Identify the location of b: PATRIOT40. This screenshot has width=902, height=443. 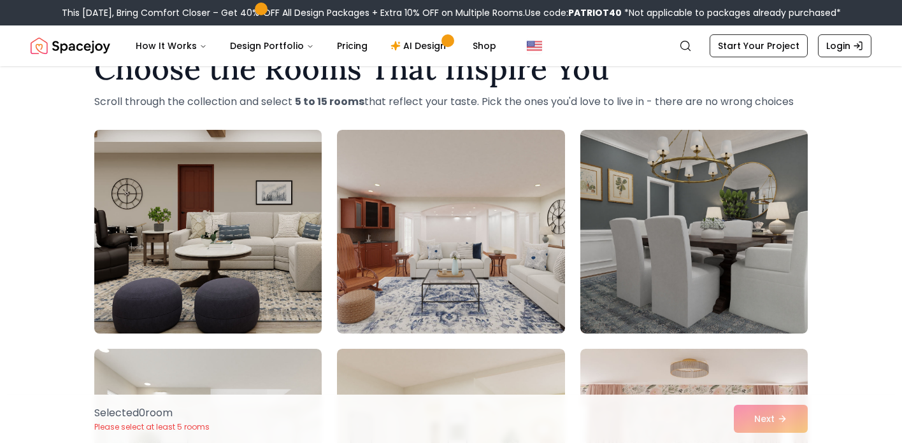
(595, 13).